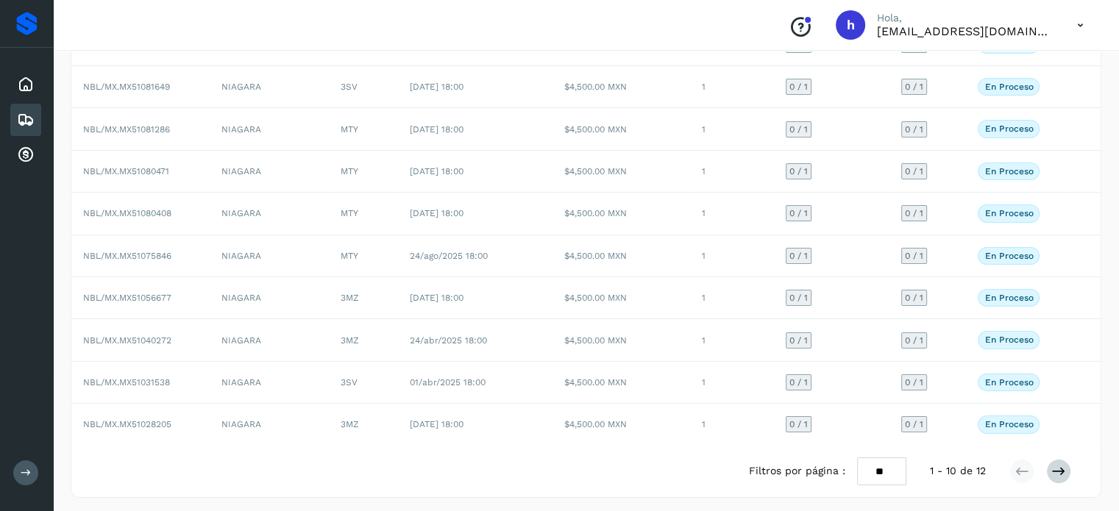  Describe the element at coordinates (448, 341) in the screenshot. I see `span: 24/abr/2025 18:00` at that location.